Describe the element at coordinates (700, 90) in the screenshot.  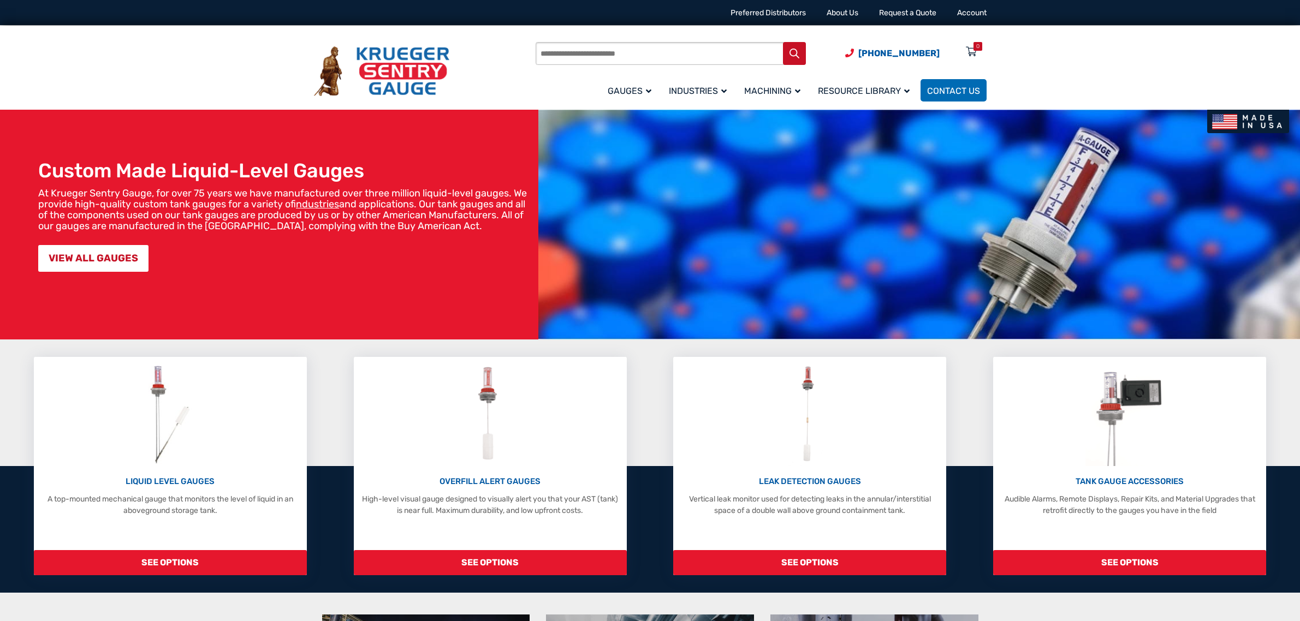
I see `a: Industries` at that location.